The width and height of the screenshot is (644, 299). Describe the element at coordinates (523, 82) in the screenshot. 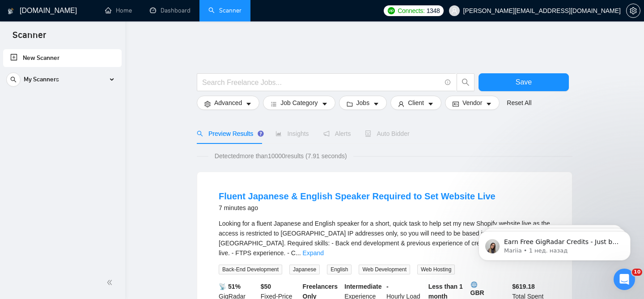

I see `span: Save` at that location.